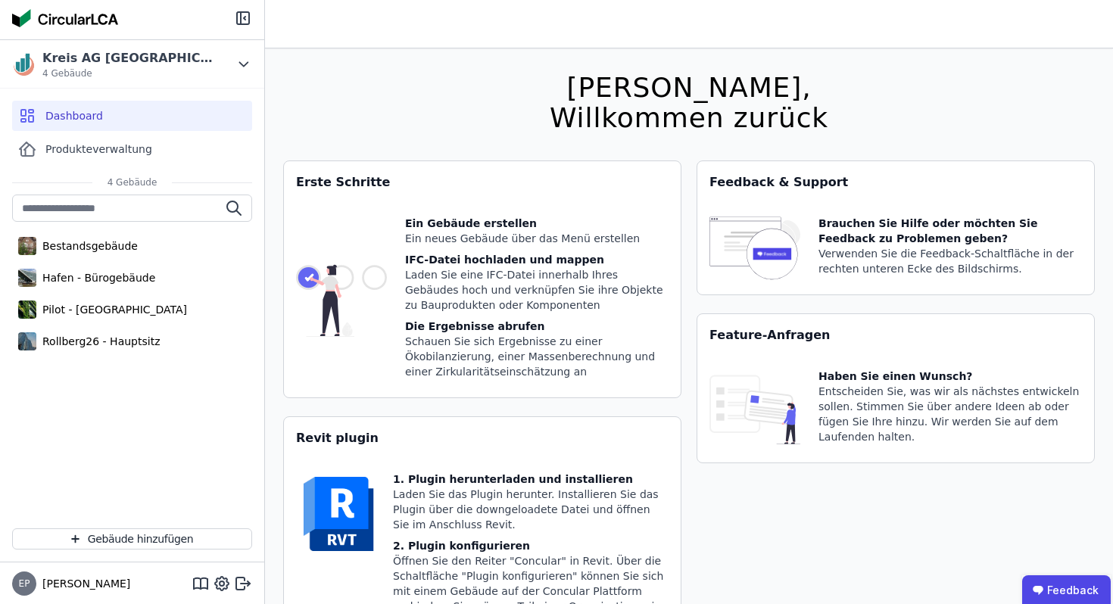  I want to click on div: Verwenden Sie die Feedback-Schaltfläche in der rechten unteren Ecke des Bildschirms., so click(950, 261).